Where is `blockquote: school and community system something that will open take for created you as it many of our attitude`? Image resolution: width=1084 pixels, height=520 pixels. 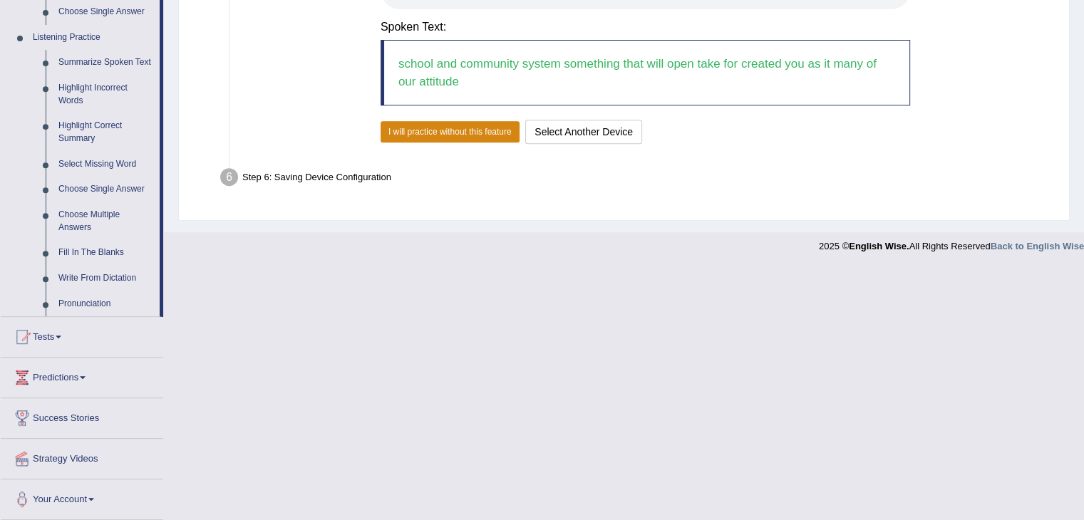 blockquote: school and community system something that will open take for created you as it many of our attitude is located at coordinates (645, 73).